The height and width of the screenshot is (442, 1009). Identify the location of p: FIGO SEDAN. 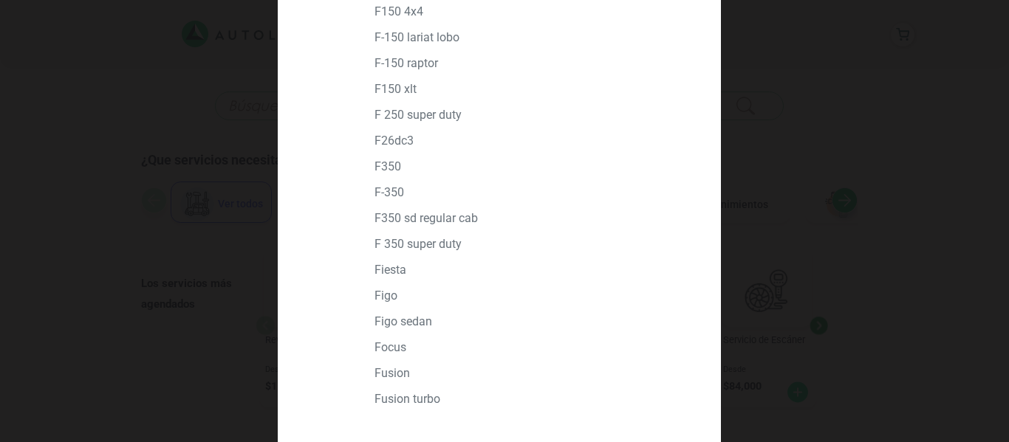
(532, 321).